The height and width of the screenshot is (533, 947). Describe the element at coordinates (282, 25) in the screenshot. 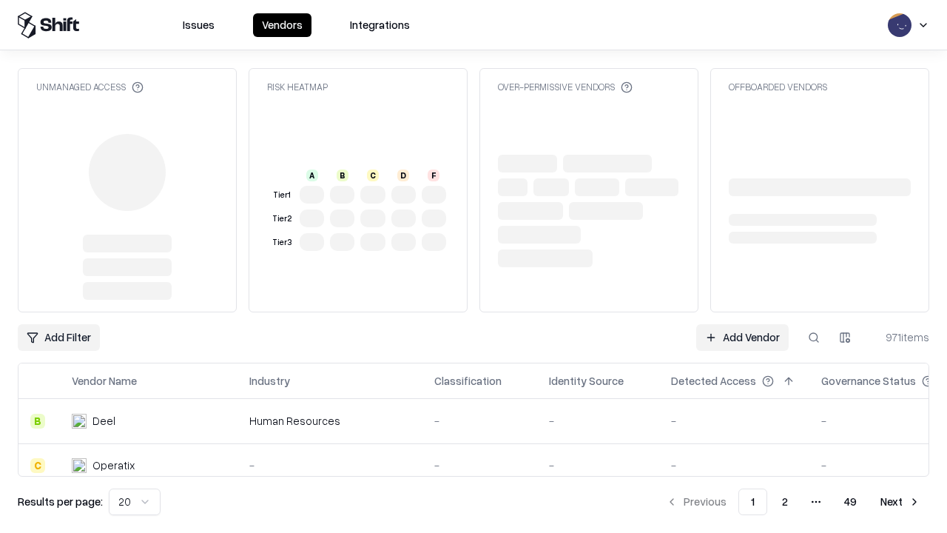

I see `button: Vendors` at that location.